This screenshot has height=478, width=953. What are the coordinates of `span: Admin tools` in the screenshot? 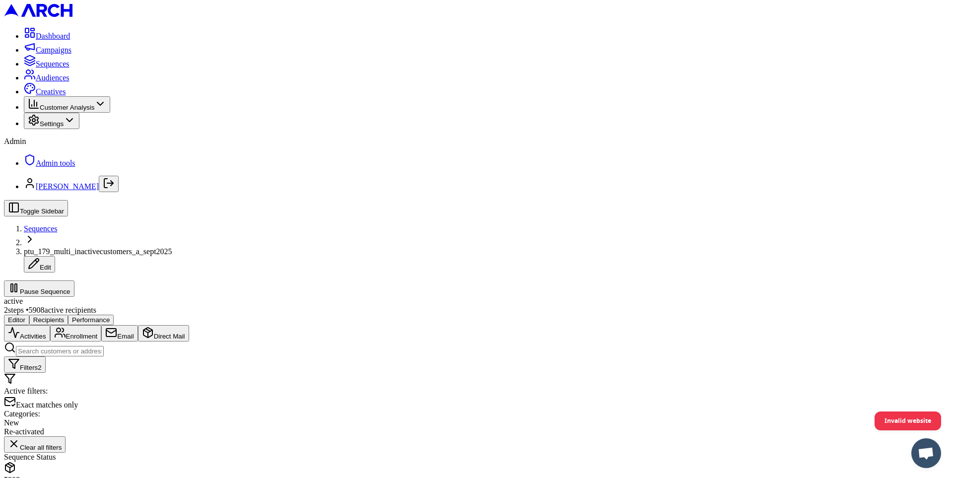 It's located at (56, 163).